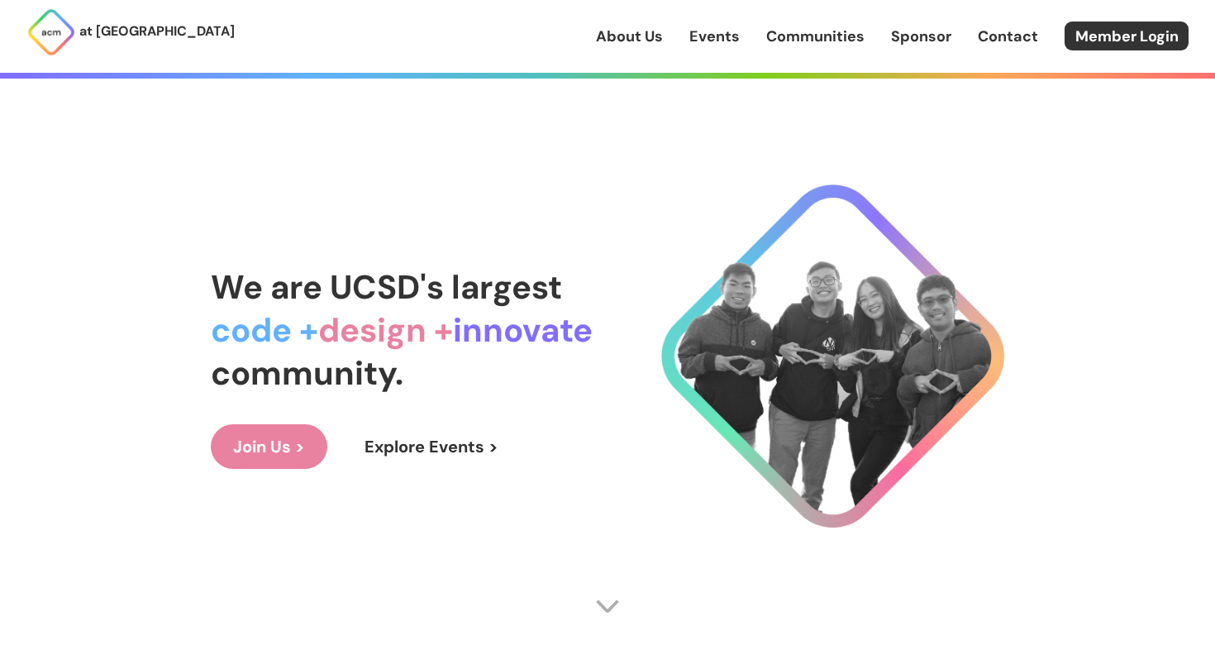 The width and height of the screenshot is (1215, 660). I want to click on span: code +, so click(264, 330).